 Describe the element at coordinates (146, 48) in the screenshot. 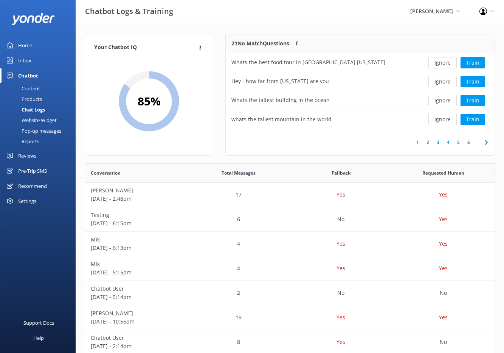

I see `h4: Your Chatbot IQ` at that location.